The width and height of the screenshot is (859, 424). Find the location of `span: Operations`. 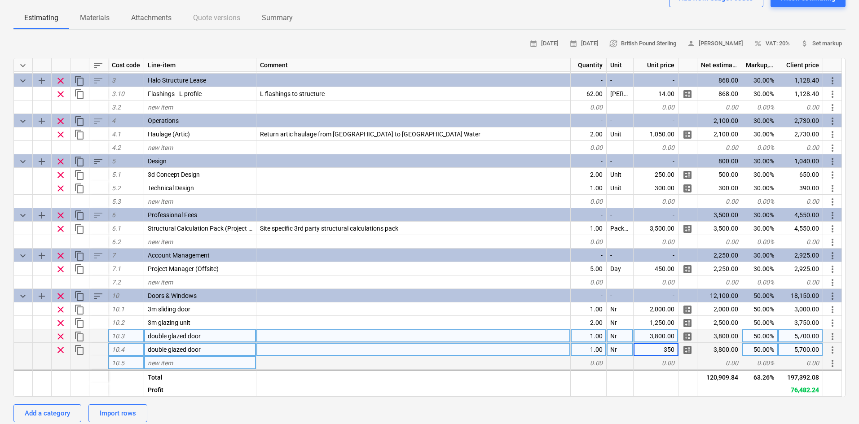

span: Operations is located at coordinates (163, 121).